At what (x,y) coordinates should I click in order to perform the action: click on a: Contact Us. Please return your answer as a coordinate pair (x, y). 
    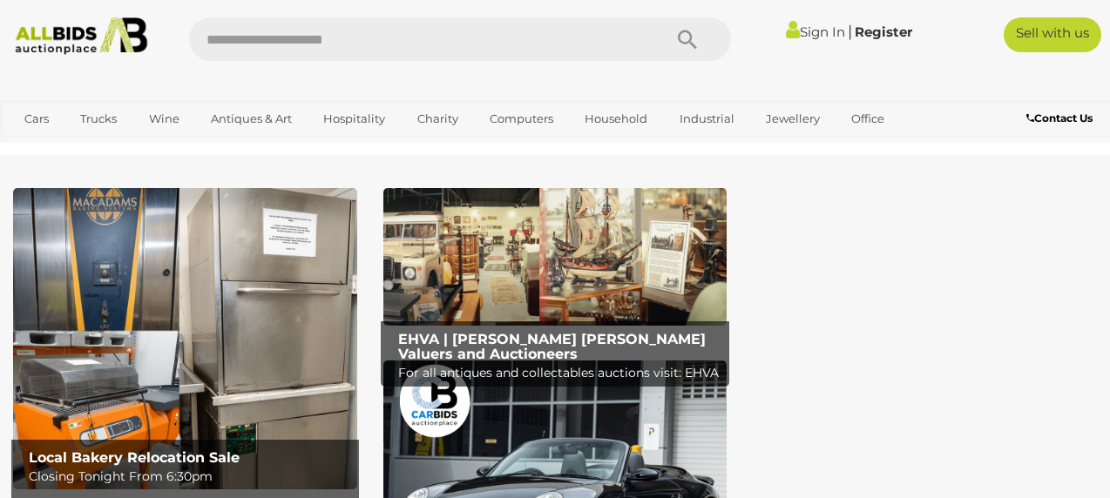
    Looking at the image, I should click on (1061, 118).